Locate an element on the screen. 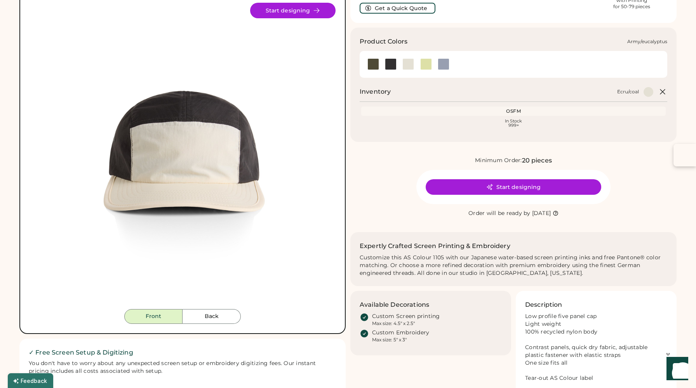  div: Order will be ready by is located at coordinates (499, 213).